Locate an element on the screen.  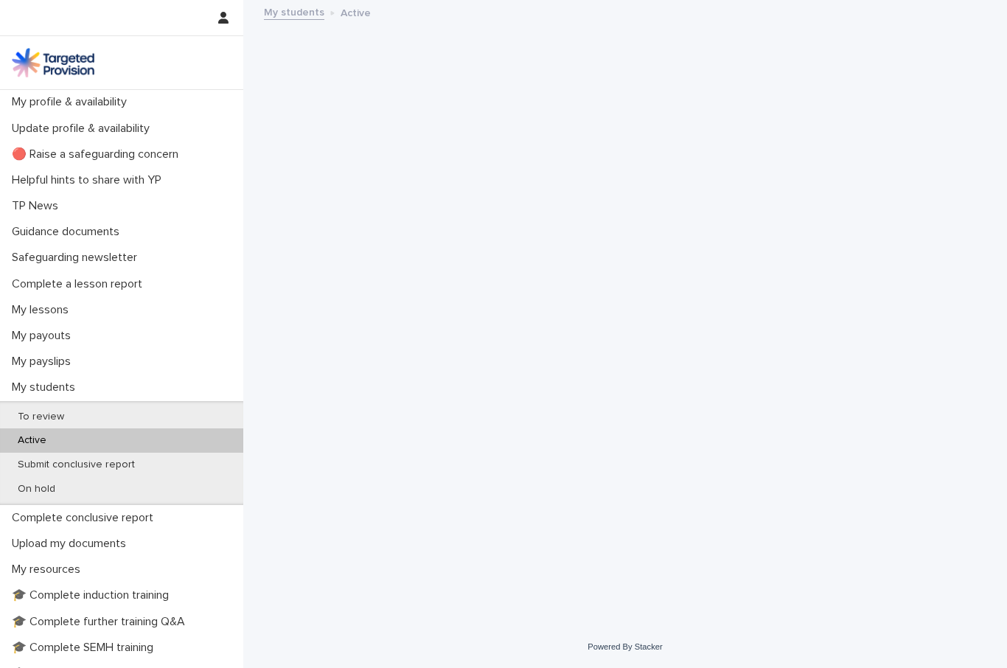
p: Upload my documents is located at coordinates (71, 543).